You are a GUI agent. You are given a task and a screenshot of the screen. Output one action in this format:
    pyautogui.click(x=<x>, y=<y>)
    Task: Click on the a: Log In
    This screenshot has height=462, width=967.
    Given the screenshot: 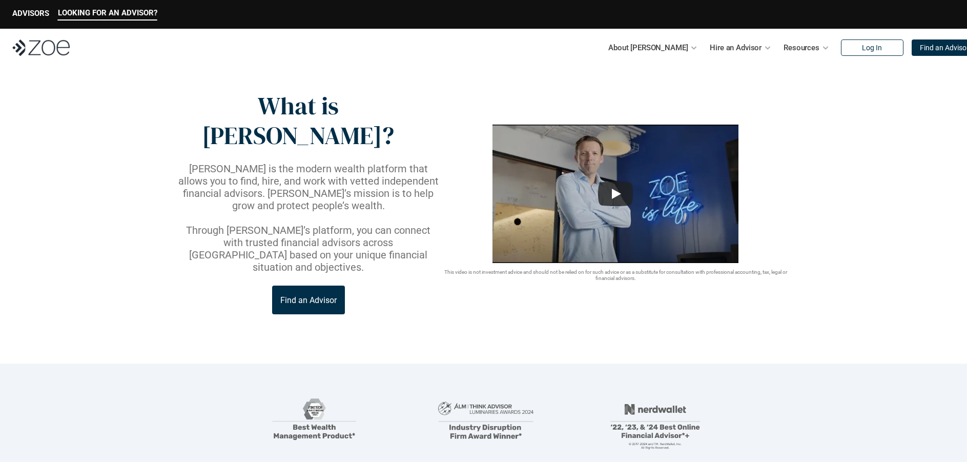 What is the action you would take?
    pyautogui.click(x=872, y=48)
    